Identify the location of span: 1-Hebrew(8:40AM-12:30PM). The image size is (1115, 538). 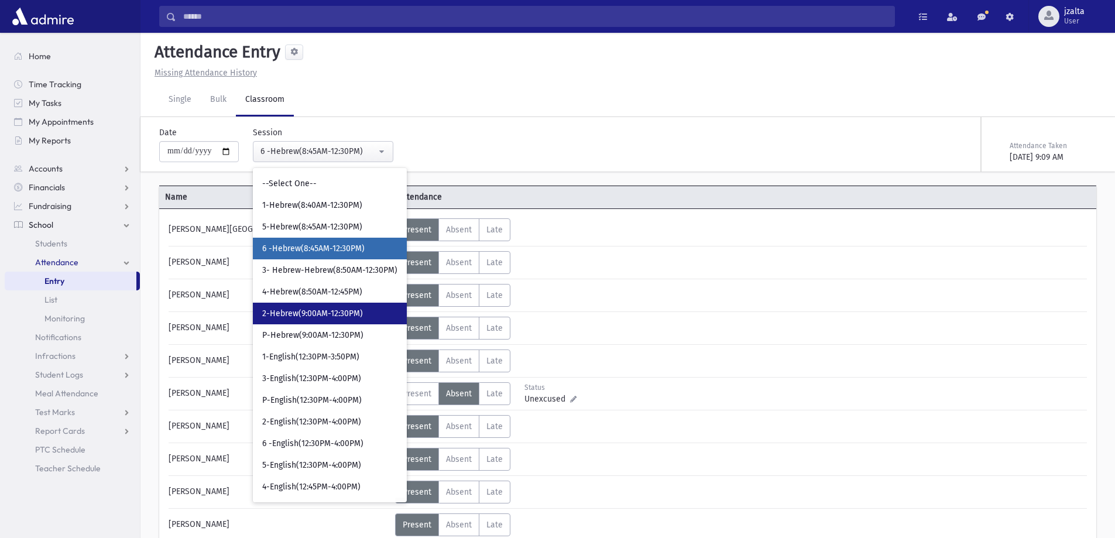
(312, 205).